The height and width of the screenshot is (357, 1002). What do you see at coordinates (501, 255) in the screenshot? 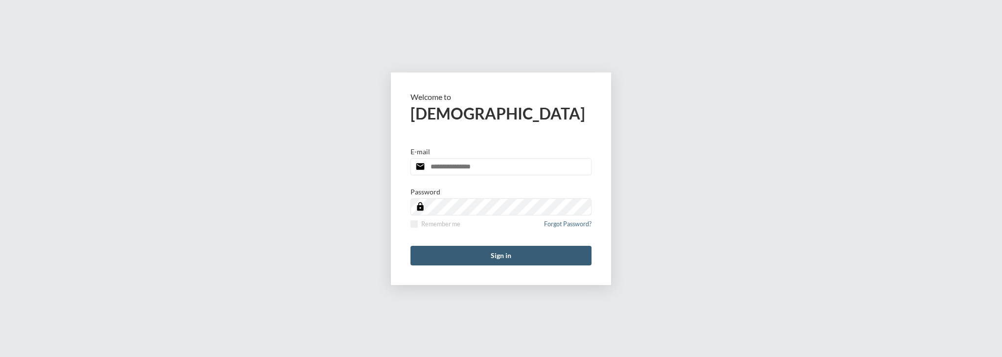
I see `button: Sign in` at bounding box center [501, 255].